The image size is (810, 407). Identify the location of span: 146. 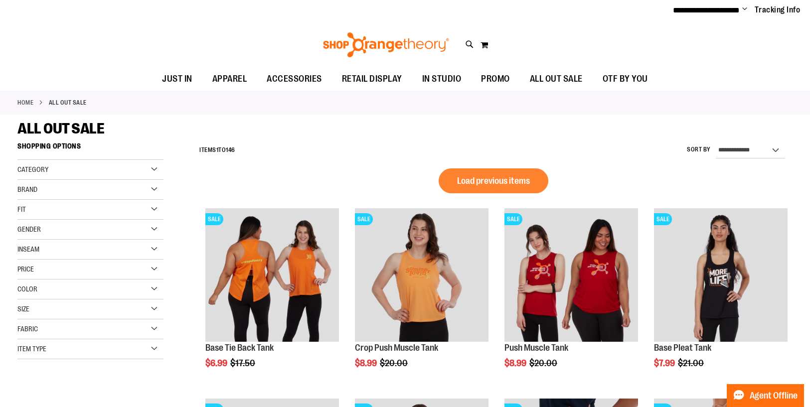
(230, 150).